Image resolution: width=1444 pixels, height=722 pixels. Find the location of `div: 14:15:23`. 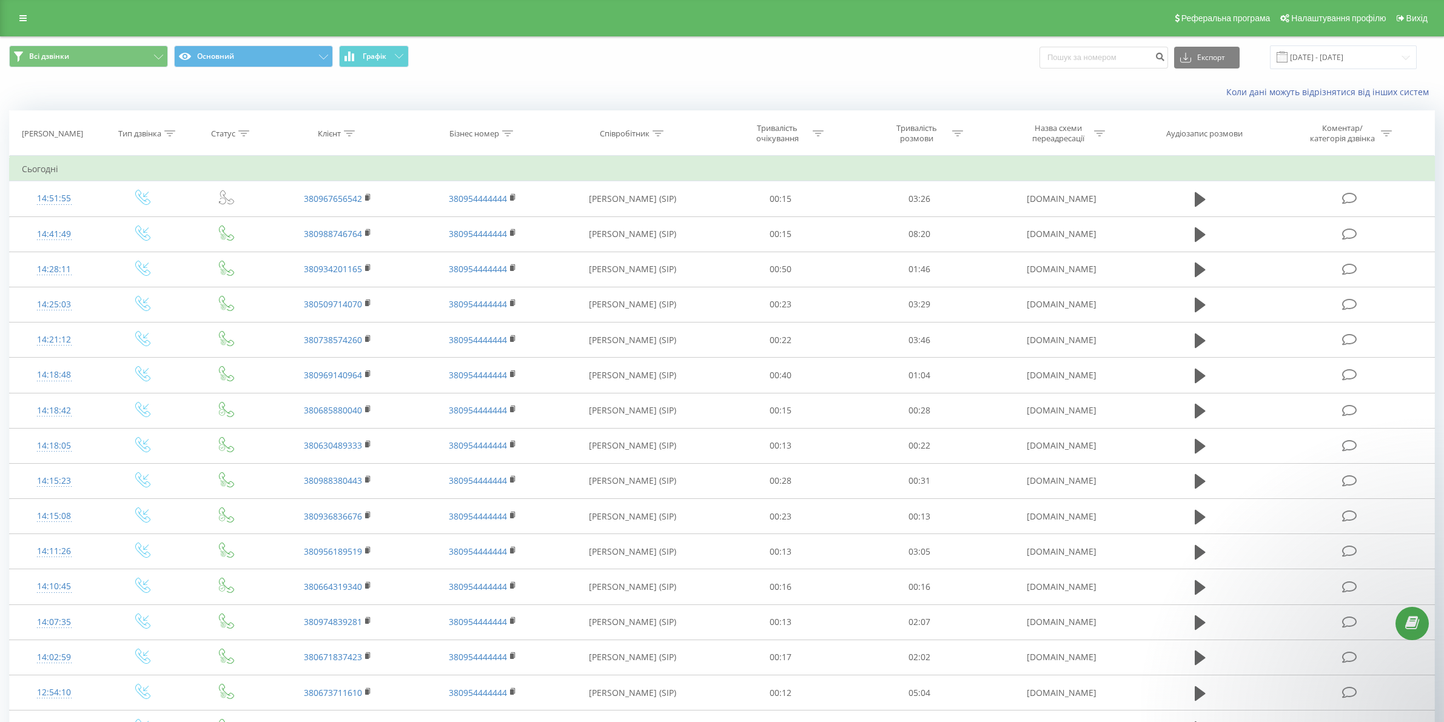

div: 14:15:23 is located at coordinates (54, 481).